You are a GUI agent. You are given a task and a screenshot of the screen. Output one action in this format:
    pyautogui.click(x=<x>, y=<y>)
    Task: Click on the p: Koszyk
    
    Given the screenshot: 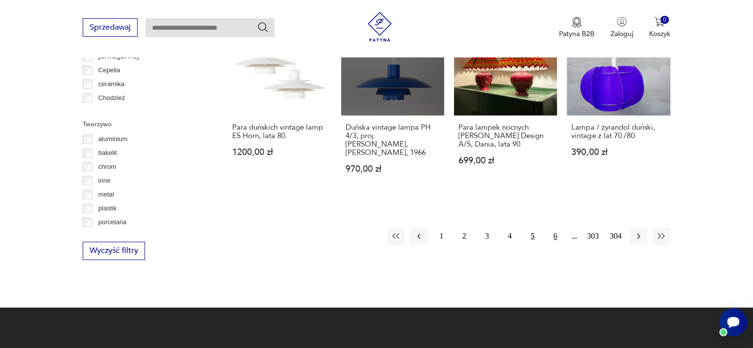 What is the action you would take?
    pyautogui.click(x=660, y=34)
    